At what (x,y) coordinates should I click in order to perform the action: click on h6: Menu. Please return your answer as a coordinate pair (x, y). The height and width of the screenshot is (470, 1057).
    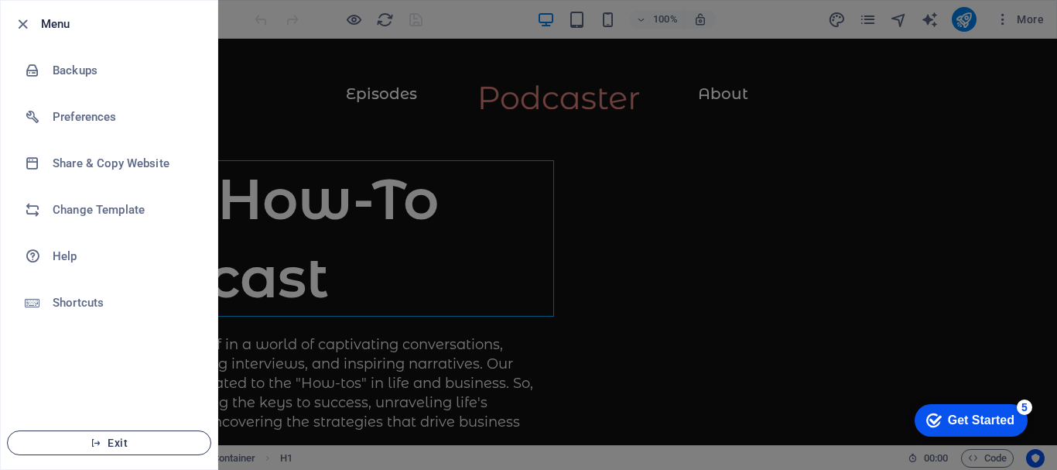
    Looking at the image, I should click on (123, 24).